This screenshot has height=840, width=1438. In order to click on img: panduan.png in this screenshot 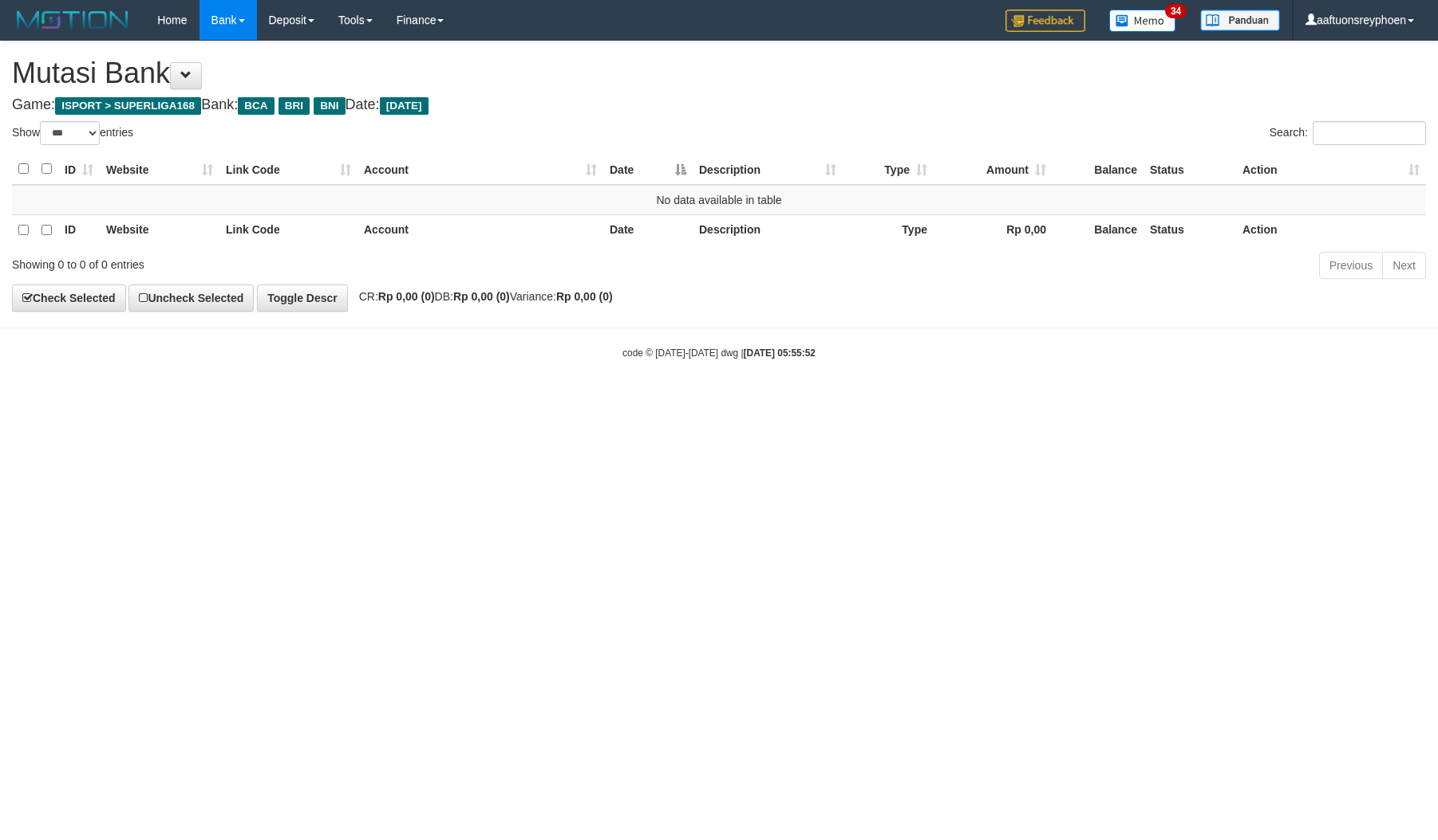, I will do `click(1240, 20)`.